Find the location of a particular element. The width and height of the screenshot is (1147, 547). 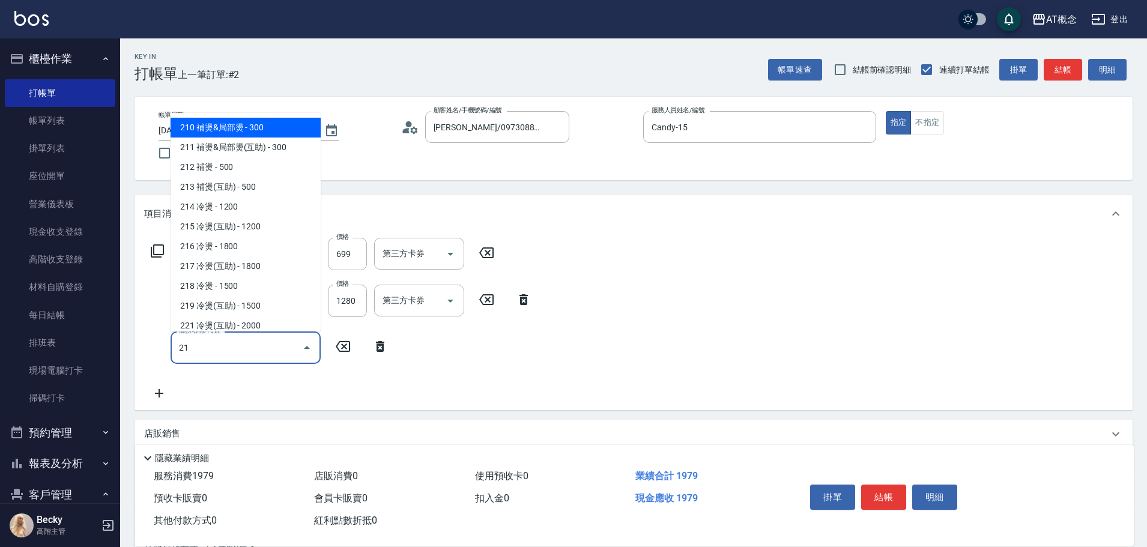

span: 其他付款方式 0 is located at coordinates (185, 520).